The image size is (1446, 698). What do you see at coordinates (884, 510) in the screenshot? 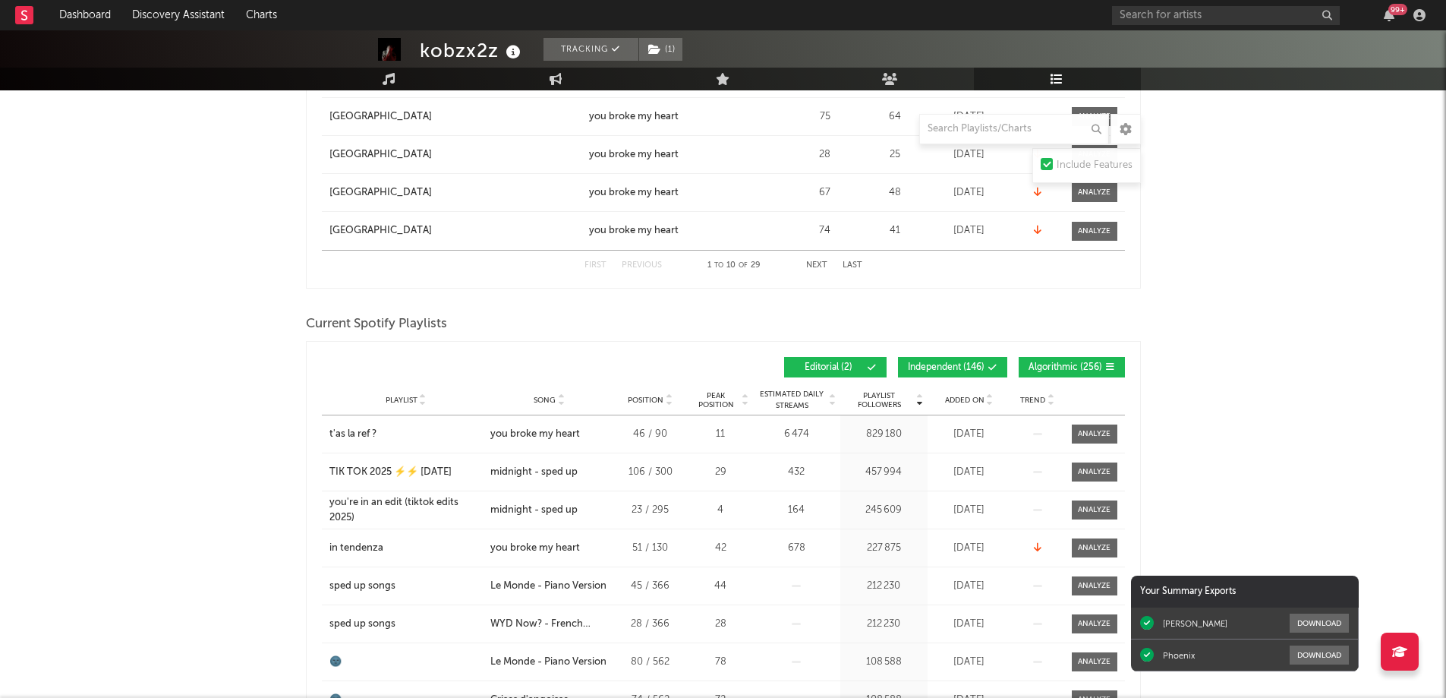
I see `div: 245 609` at bounding box center [884, 510].